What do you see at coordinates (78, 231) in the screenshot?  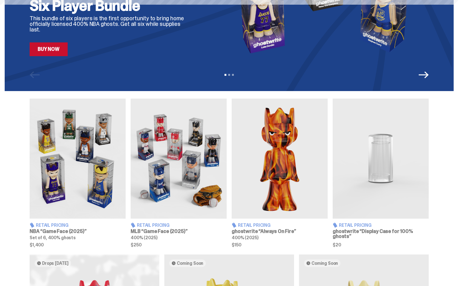 I see `h3: NBA “Game Face (2025)”` at bounding box center [78, 231].